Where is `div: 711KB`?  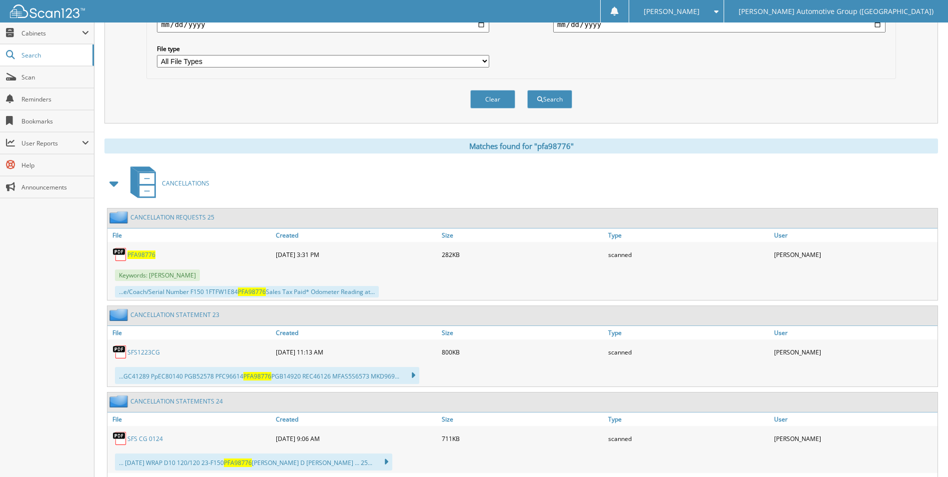 div: 711KB is located at coordinates (522, 438).